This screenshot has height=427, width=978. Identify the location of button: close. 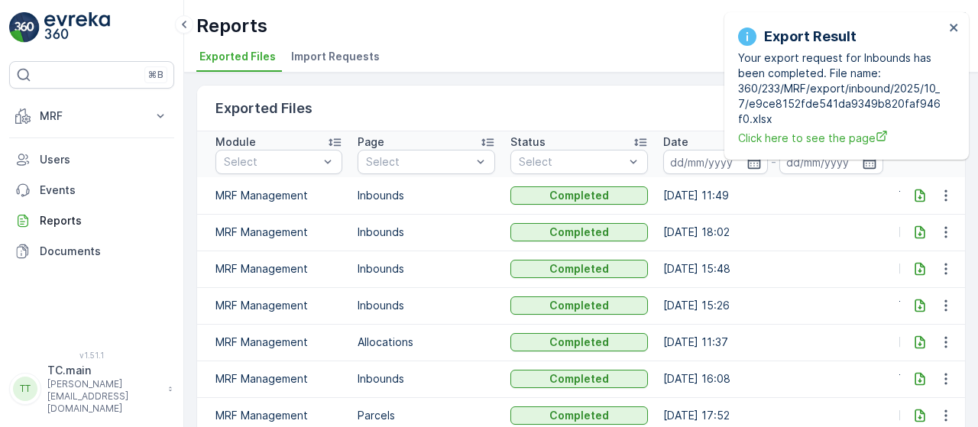
(954, 28).